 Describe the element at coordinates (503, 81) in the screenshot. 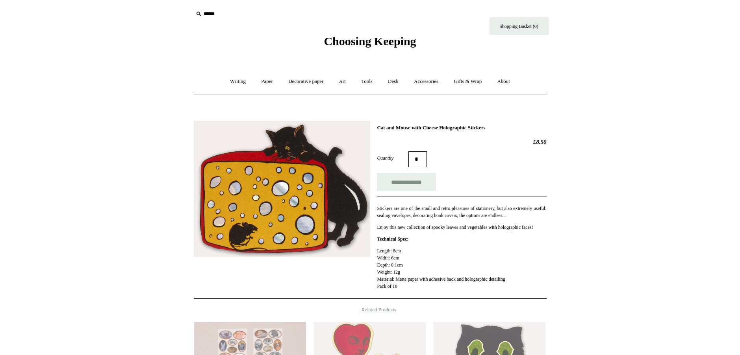

I see `a: About` at that location.